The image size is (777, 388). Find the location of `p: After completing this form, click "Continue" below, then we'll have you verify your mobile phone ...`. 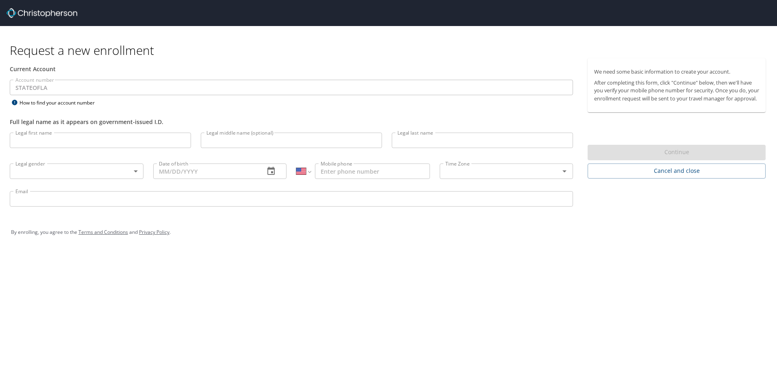

p: After completing this form, click "Continue" below, then we'll have you verify your mobile phone ... is located at coordinates (677, 91).